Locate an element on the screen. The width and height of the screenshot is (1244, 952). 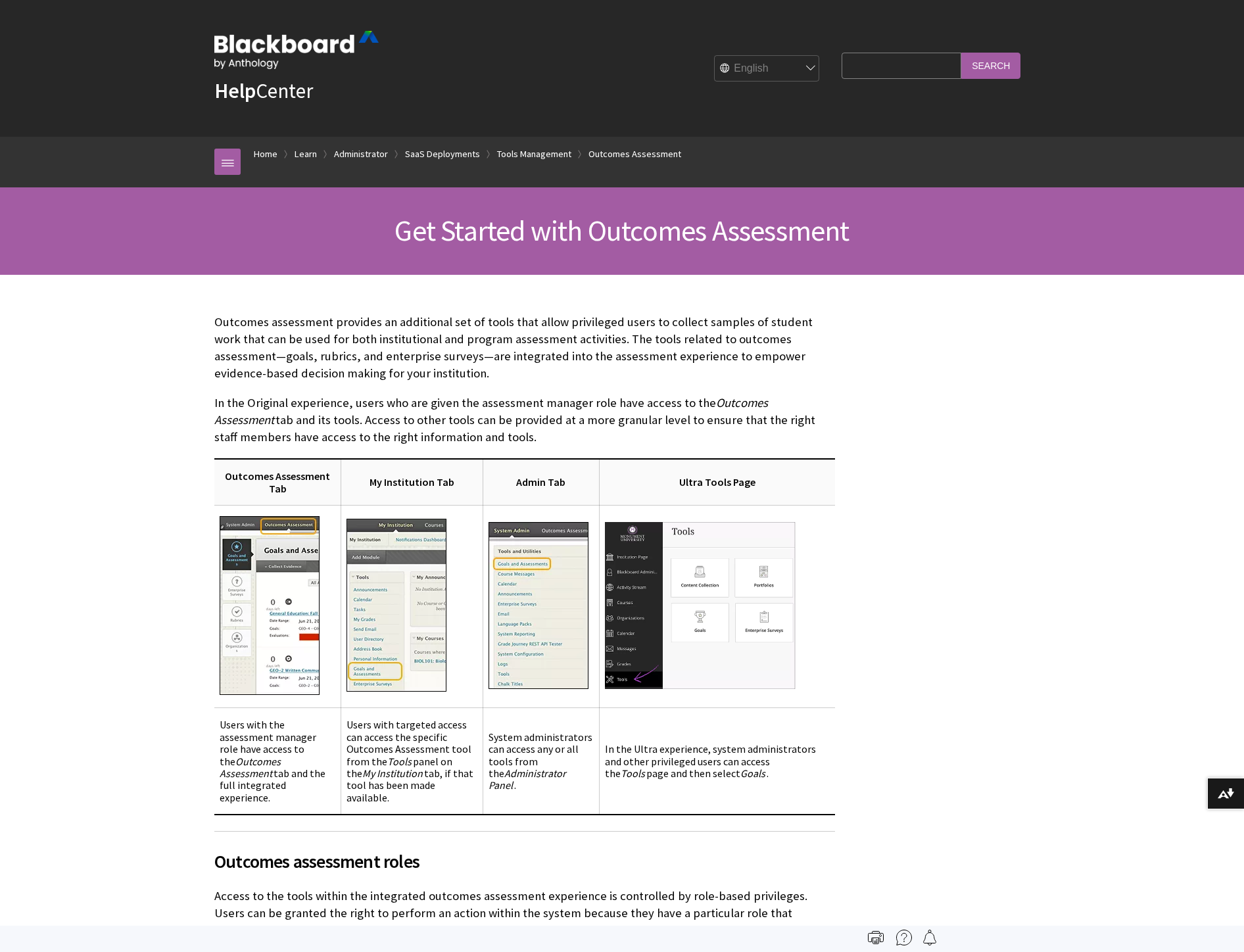
p: Access to the tools within the integrated outcomes assessment experience is controlled by role-ba... is located at coordinates (525, 913).